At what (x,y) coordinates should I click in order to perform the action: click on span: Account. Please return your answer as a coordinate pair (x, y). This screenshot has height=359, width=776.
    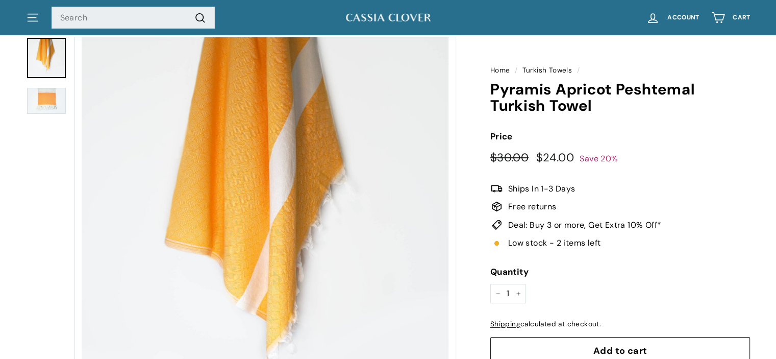
    Looking at the image, I should click on (683, 17).